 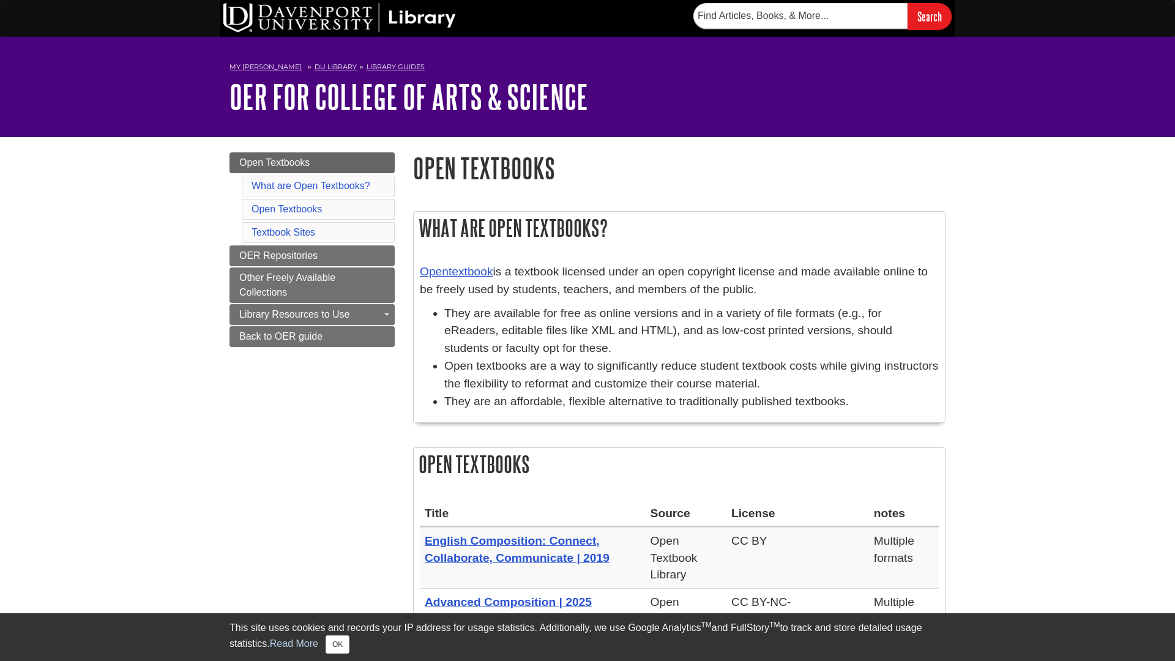 I want to click on th: Title, so click(x=532, y=513).